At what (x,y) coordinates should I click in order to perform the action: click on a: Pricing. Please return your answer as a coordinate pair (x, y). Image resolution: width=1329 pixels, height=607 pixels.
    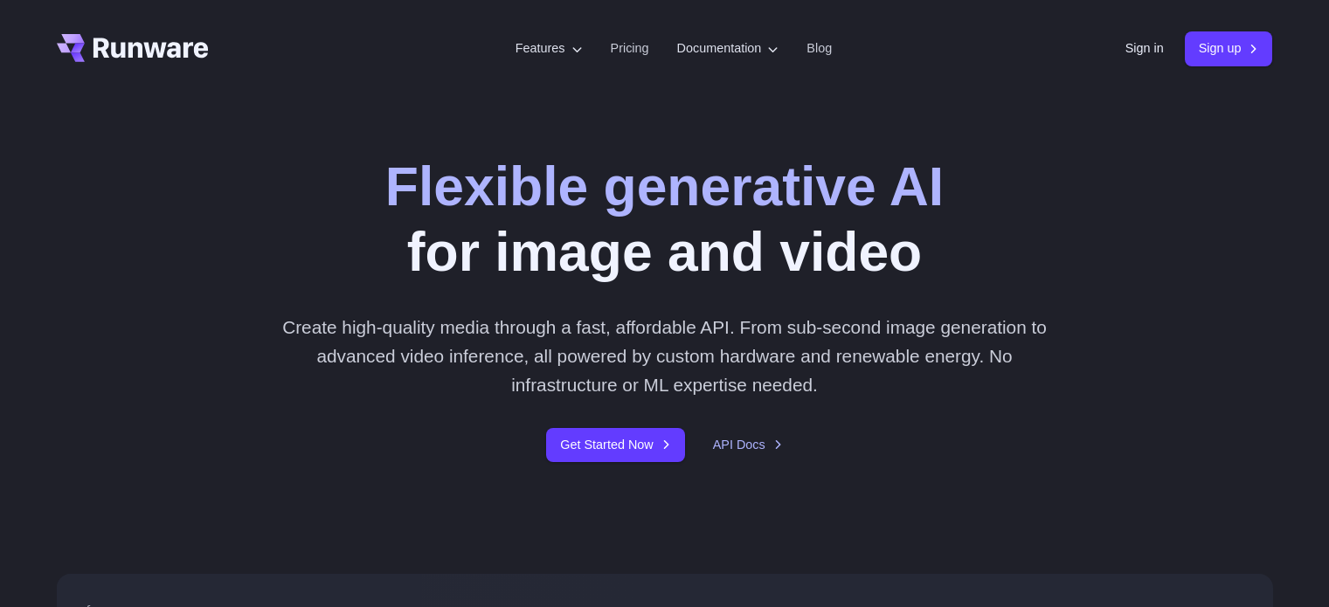
    Looking at the image, I should click on (630, 48).